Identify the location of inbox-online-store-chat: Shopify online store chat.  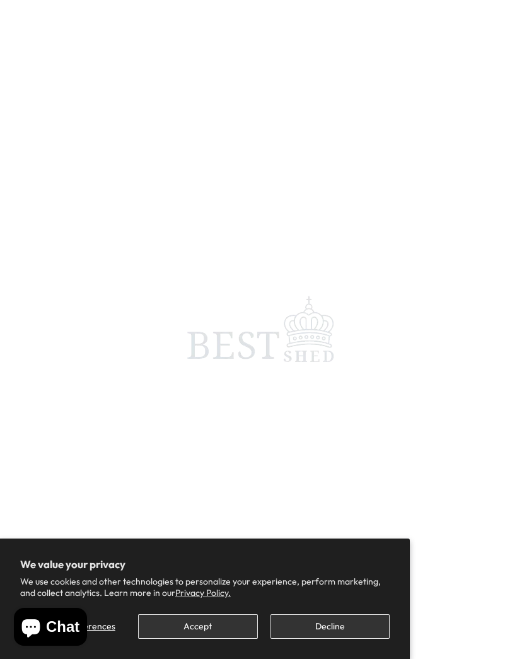
(50, 628).